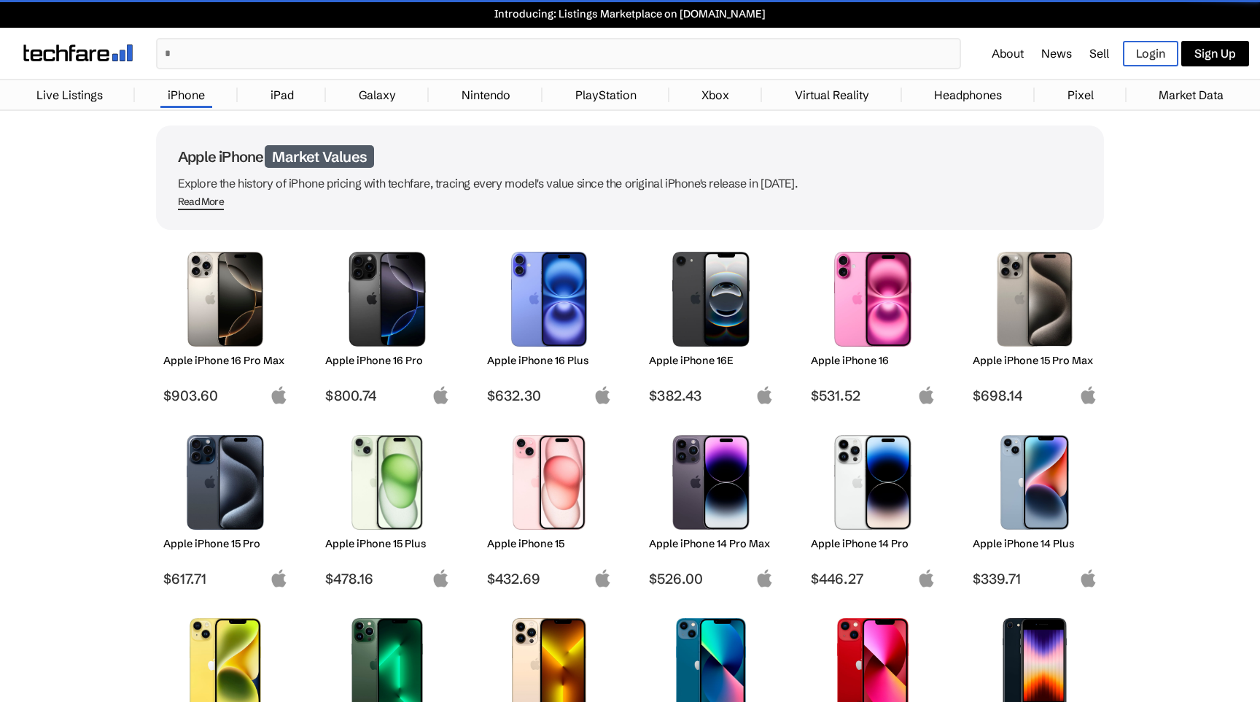 The width and height of the screenshot is (1260, 702). Describe the element at coordinates (873, 395) in the screenshot. I see `span: $531.52` at that location.